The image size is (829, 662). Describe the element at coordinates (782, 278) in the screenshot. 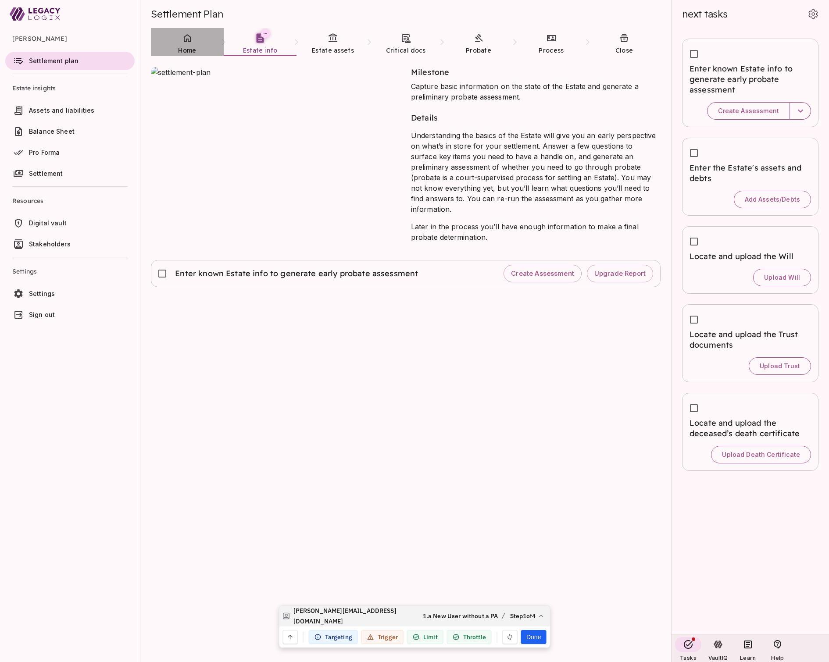

I see `span: Upload Will` at that location.